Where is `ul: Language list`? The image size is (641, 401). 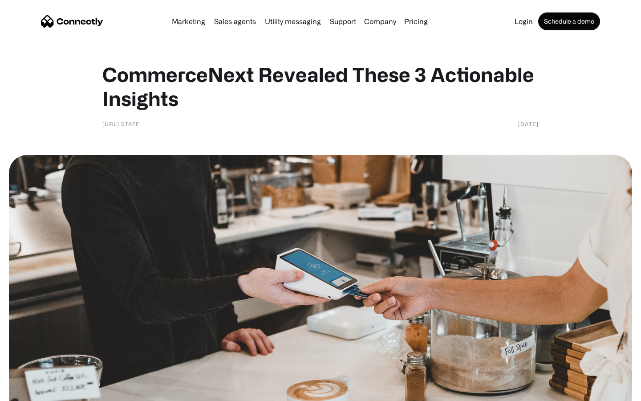 ul: Language list is located at coordinates (36, 391).